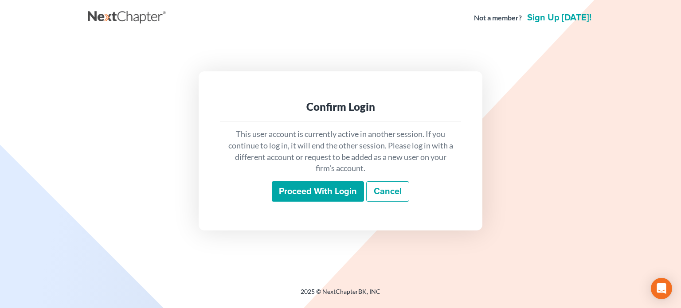  I want to click on input: Proceed with login, so click(318, 191).